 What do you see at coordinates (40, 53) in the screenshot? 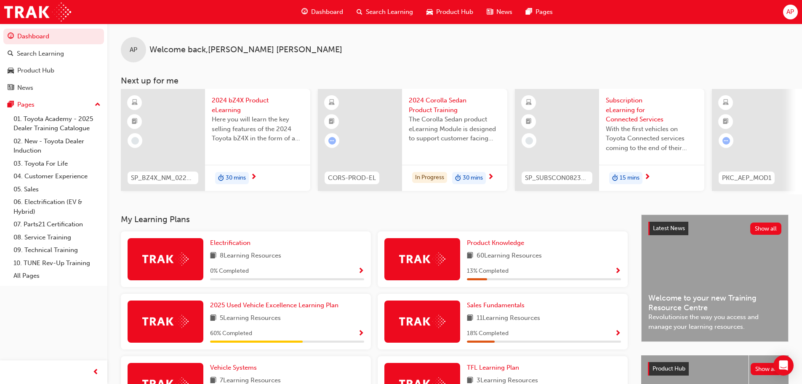
I see `div: Search Learning` at bounding box center [40, 53].